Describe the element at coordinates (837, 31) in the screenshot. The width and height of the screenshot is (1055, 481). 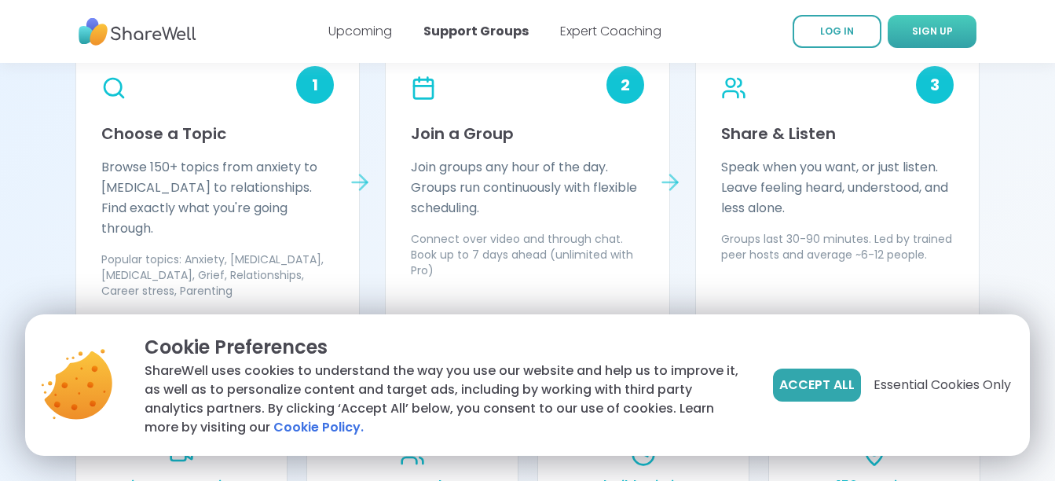
I see `span: LOG IN` at that location.